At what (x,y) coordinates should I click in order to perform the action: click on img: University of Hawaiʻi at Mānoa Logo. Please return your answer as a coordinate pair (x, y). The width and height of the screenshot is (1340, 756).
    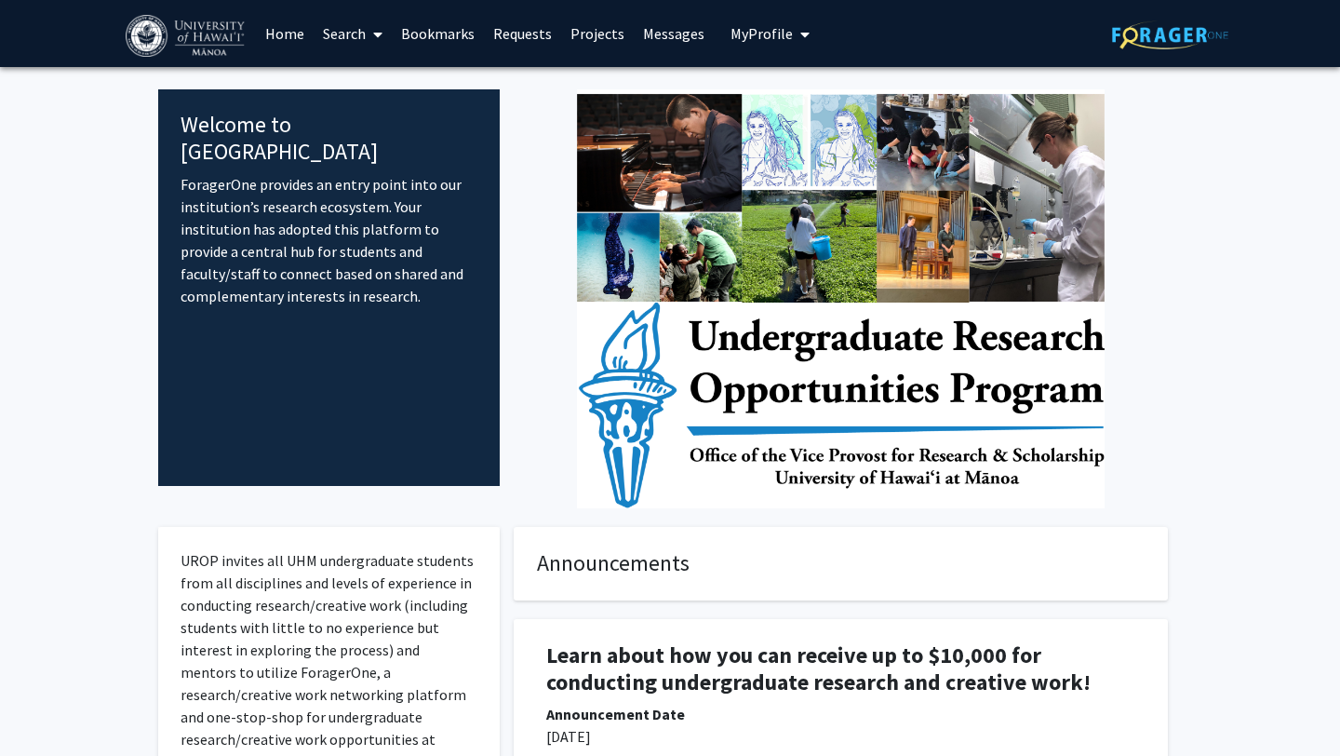
    Looking at the image, I should click on (187, 35).